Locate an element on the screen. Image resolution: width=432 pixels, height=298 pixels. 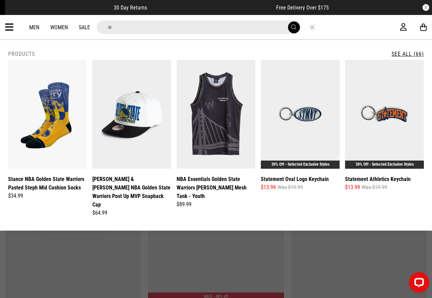
a: Sale is located at coordinates (84, 27).